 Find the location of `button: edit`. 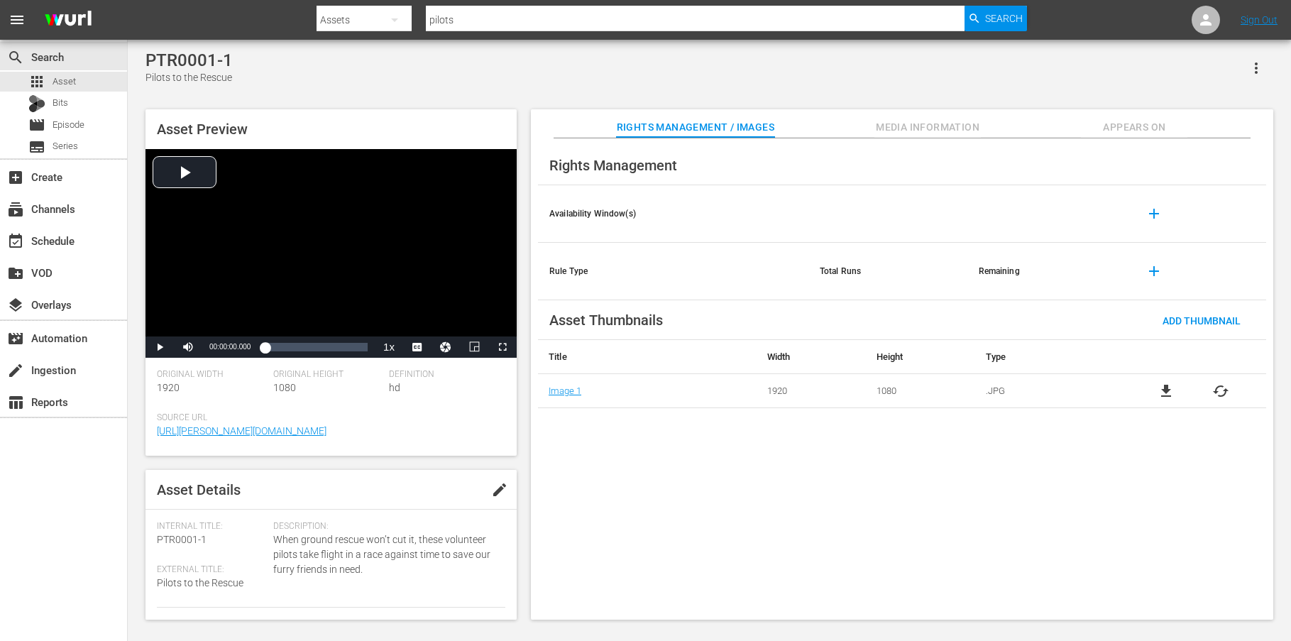

button: edit is located at coordinates (500, 490).